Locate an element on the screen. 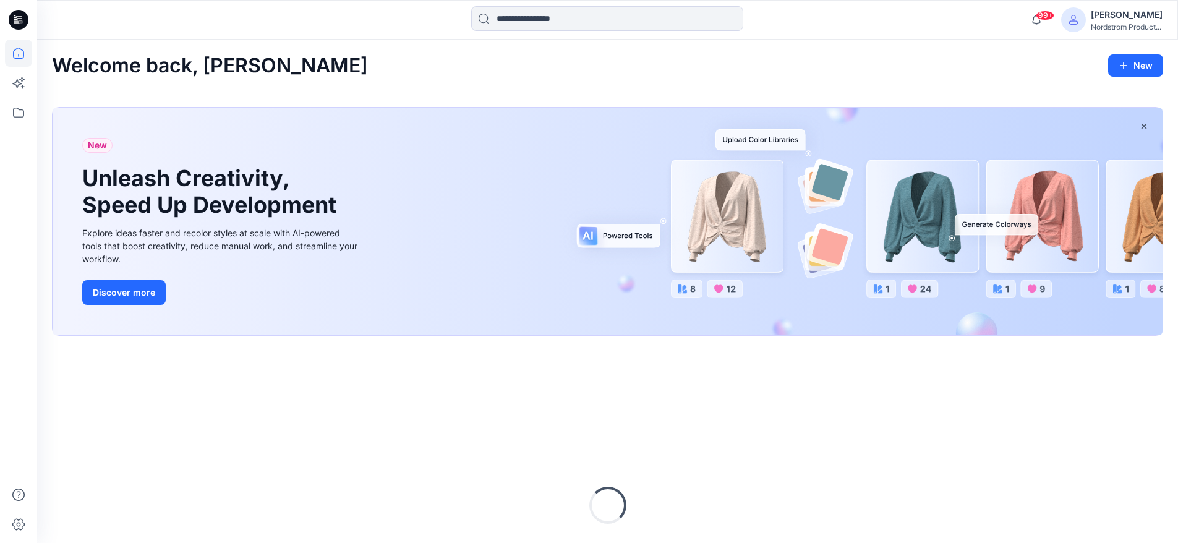  span: New is located at coordinates (97, 145).